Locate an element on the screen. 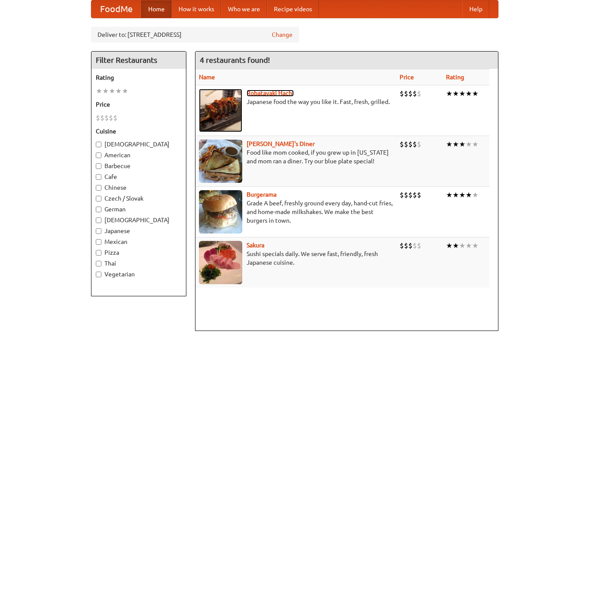 The height and width of the screenshot is (613, 589). h5: Price is located at coordinates (139, 104).